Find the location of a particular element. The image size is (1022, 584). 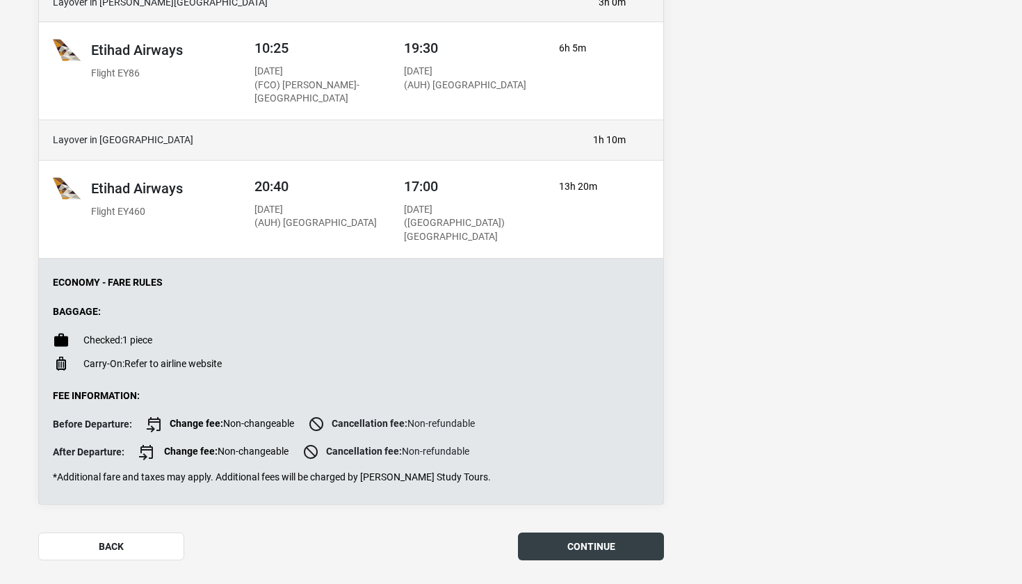

strong: Fee Information: is located at coordinates (96, 395).